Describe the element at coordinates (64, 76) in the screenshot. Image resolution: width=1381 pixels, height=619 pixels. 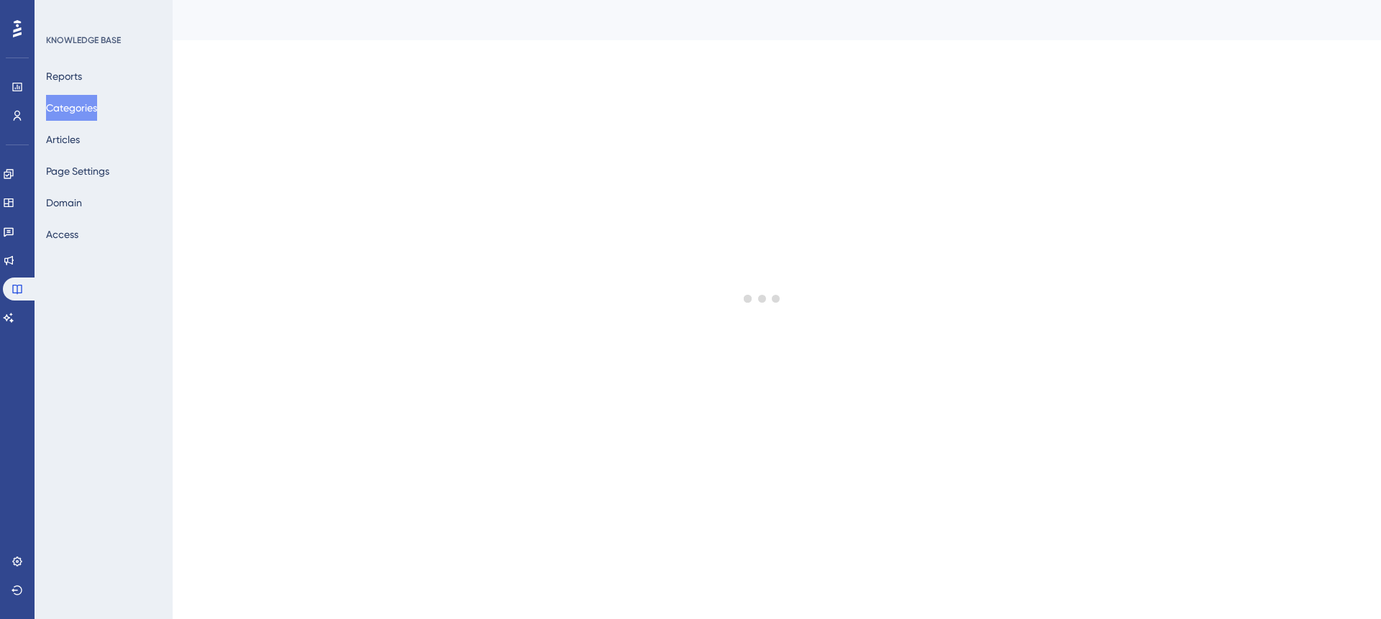
I see `button: Reports` at that location.